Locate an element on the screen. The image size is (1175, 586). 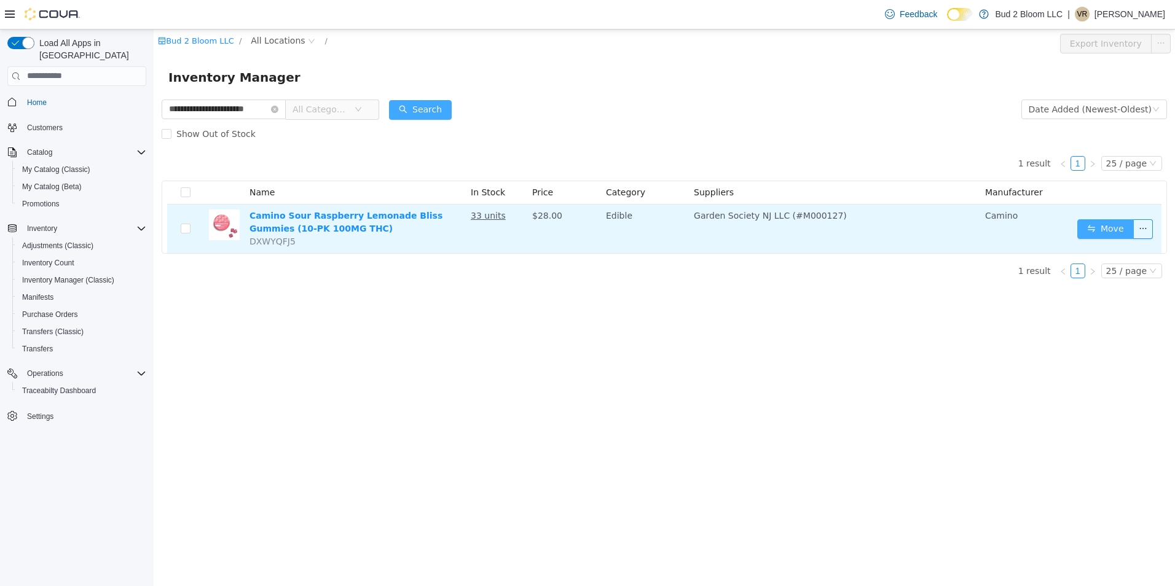
span: Transfers is located at coordinates (82, 349).